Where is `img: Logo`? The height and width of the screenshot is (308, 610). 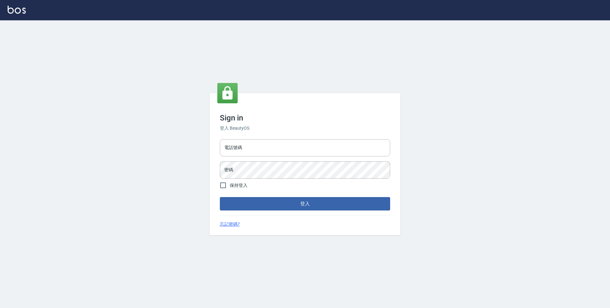 img: Logo is located at coordinates (17, 10).